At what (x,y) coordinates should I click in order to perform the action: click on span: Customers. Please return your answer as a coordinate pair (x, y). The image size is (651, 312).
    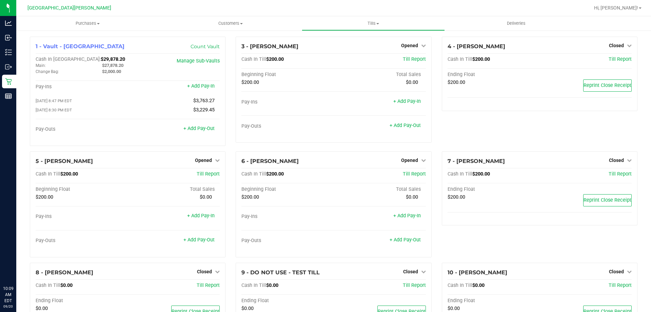
    Looking at the image, I should click on (230, 23).